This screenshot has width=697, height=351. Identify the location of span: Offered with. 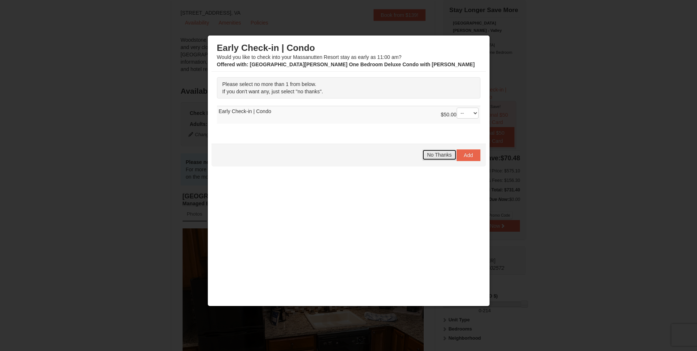
(232, 64).